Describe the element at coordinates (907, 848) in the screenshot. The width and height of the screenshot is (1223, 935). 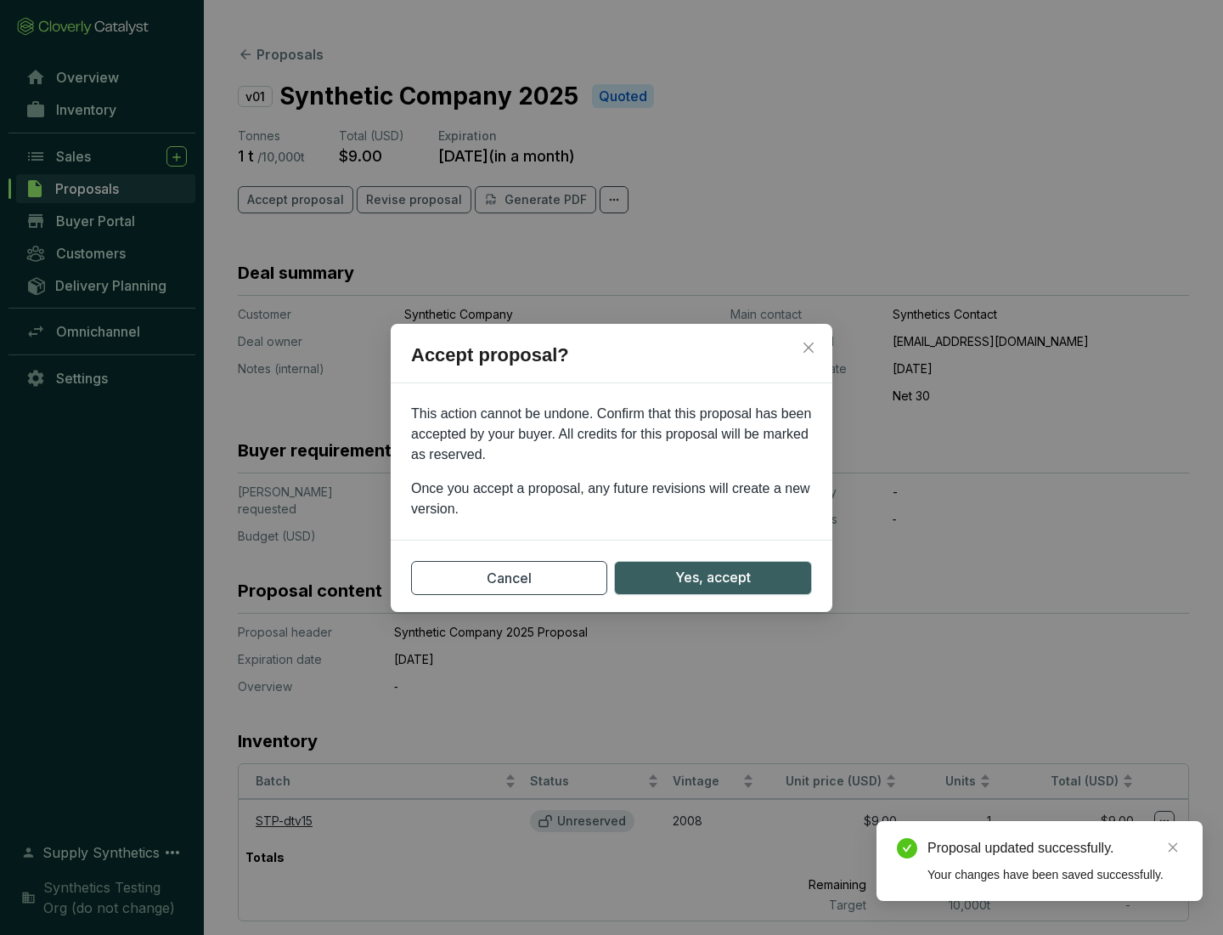
I see `span: check-circle` at that location.